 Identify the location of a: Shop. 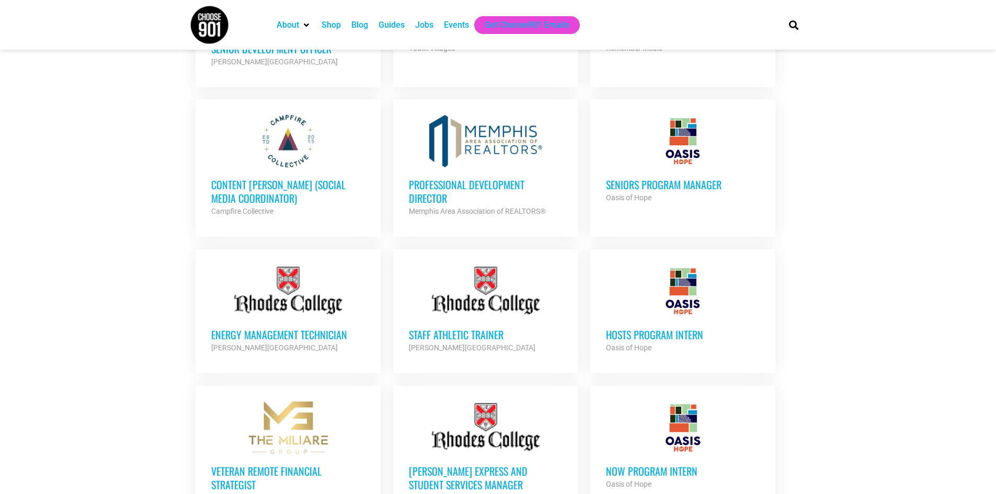
(331, 25).